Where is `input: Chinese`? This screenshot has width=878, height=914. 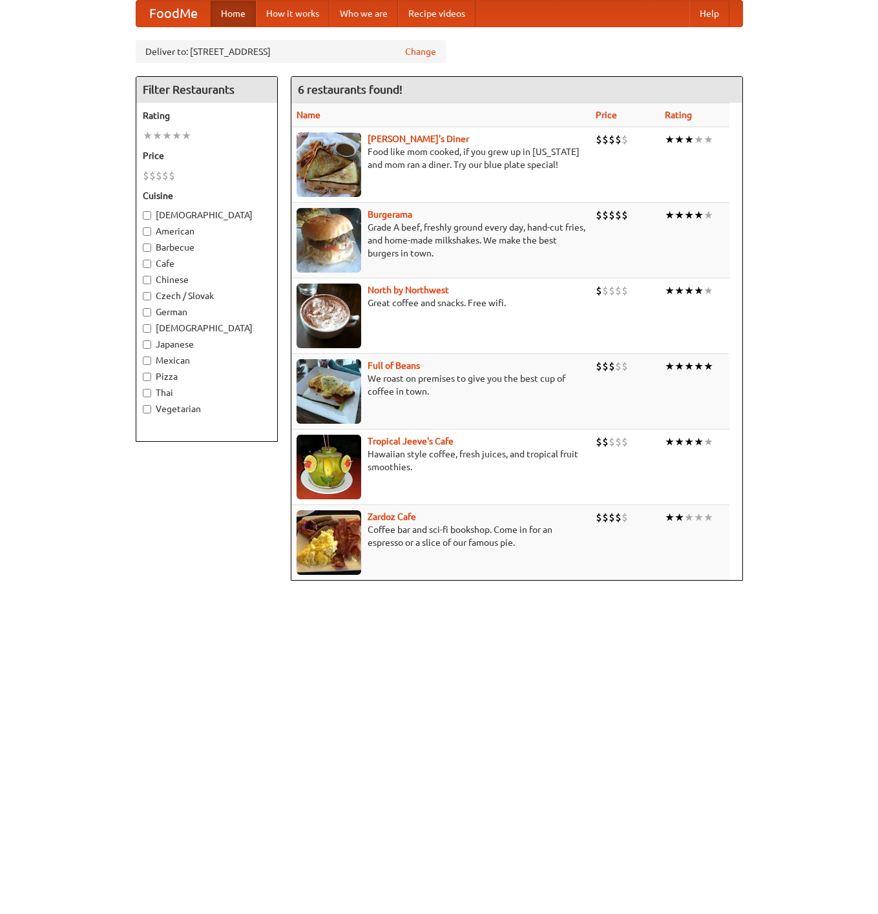 input: Chinese is located at coordinates (147, 280).